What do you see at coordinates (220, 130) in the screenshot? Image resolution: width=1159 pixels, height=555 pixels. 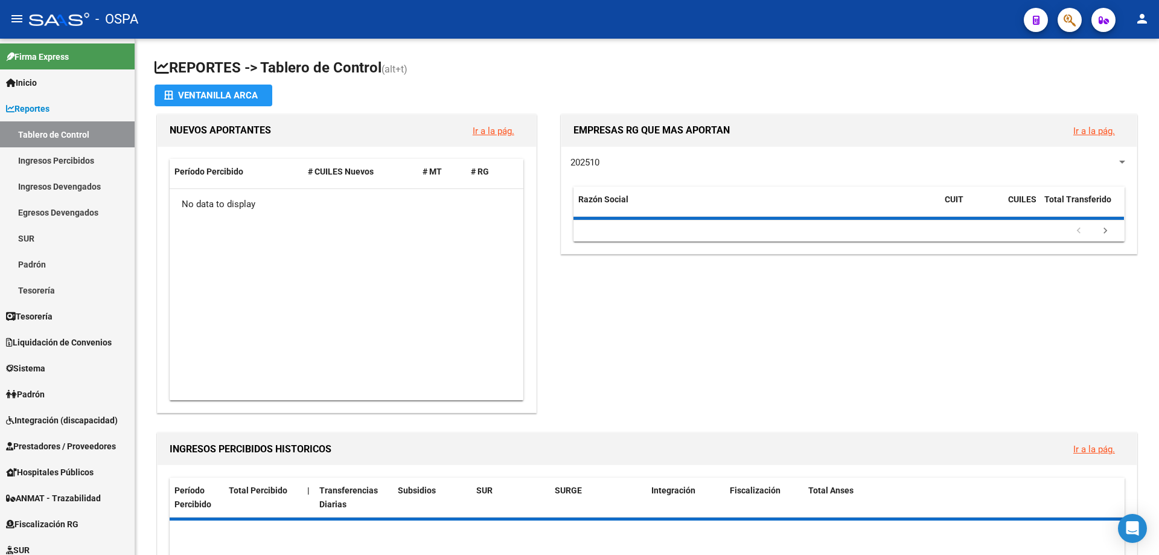 I see `span: NUEVOS APORTANTES` at bounding box center [220, 130].